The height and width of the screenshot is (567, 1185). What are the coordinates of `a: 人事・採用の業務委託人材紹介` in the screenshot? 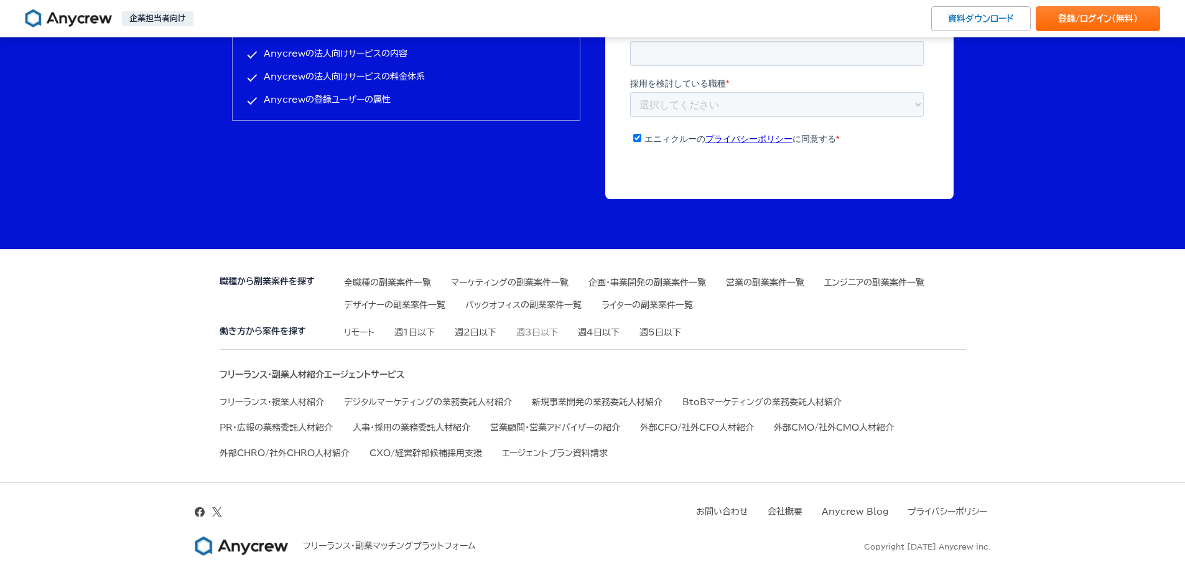 It's located at (411, 428).